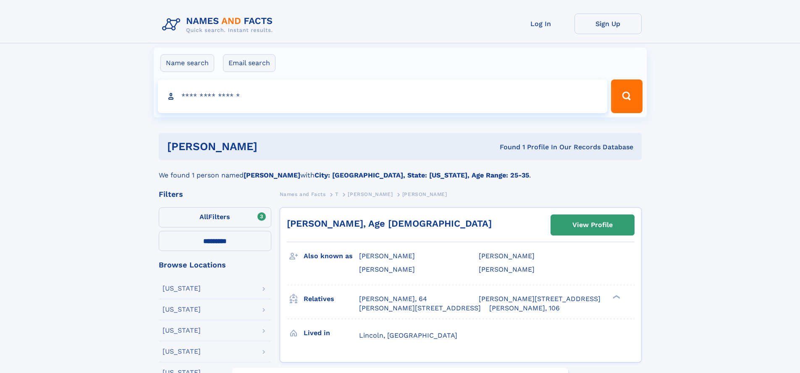 The width and height of the screenshot is (800, 373). Describe the element at coordinates (627, 96) in the screenshot. I see `button: Search Button` at that location.